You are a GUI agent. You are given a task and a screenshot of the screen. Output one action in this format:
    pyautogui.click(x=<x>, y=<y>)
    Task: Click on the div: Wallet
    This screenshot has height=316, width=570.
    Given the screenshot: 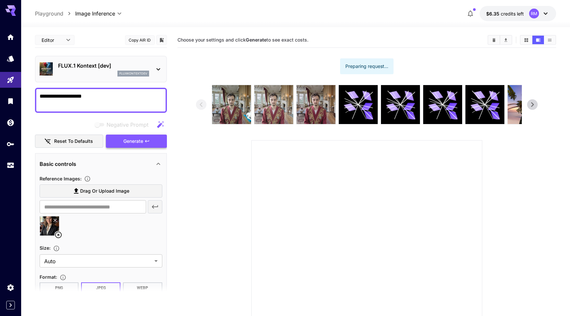 What is the action you would take?
    pyautogui.click(x=11, y=122)
    